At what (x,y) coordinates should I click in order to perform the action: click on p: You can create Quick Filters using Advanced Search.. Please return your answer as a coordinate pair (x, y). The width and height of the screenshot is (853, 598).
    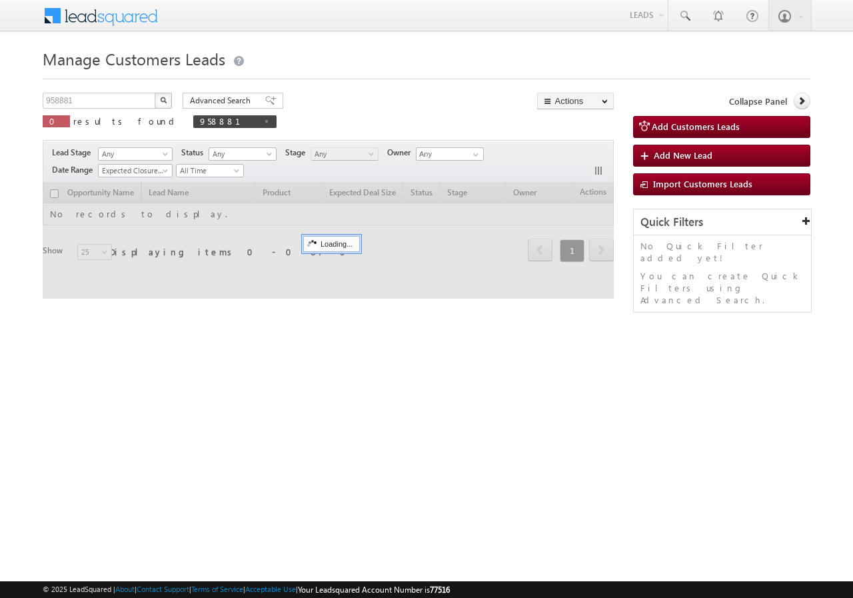
    Looking at the image, I should click on (722, 288).